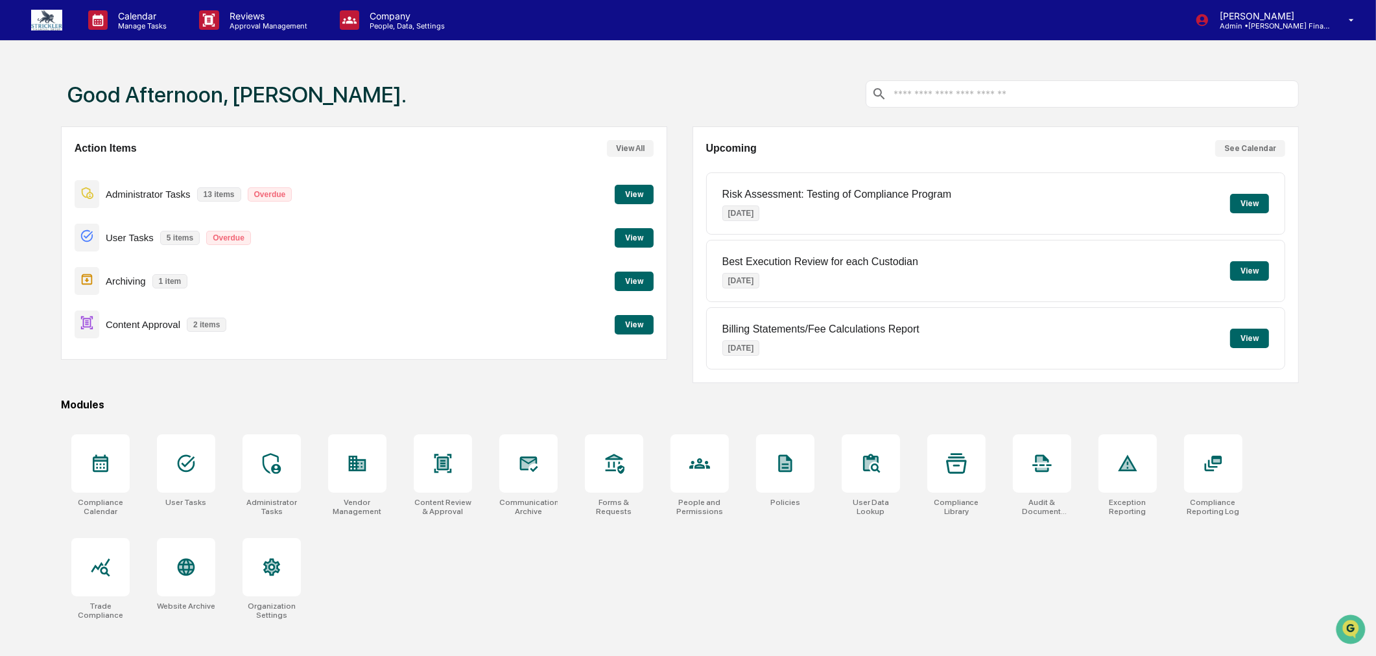 This screenshot has width=1376, height=656. I want to click on p: User Tasks, so click(130, 237).